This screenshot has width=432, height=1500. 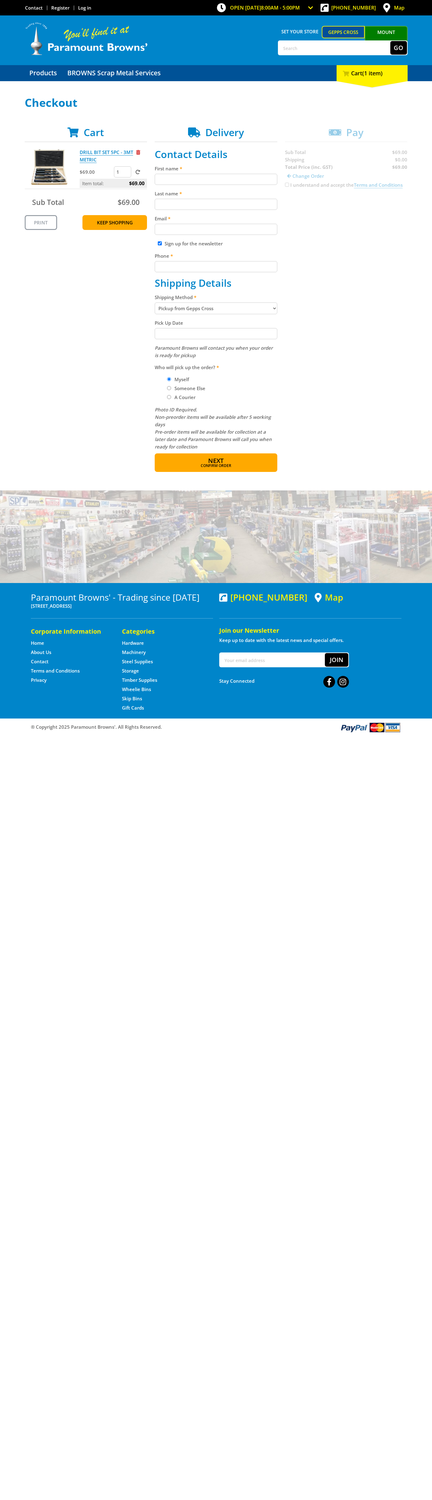 What do you see at coordinates (161, 631) in the screenshot?
I see `h5: Categories` at bounding box center [161, 631].